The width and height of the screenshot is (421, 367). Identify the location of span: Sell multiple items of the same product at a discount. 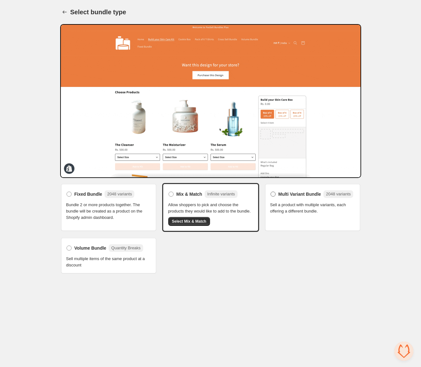
(109, 262).